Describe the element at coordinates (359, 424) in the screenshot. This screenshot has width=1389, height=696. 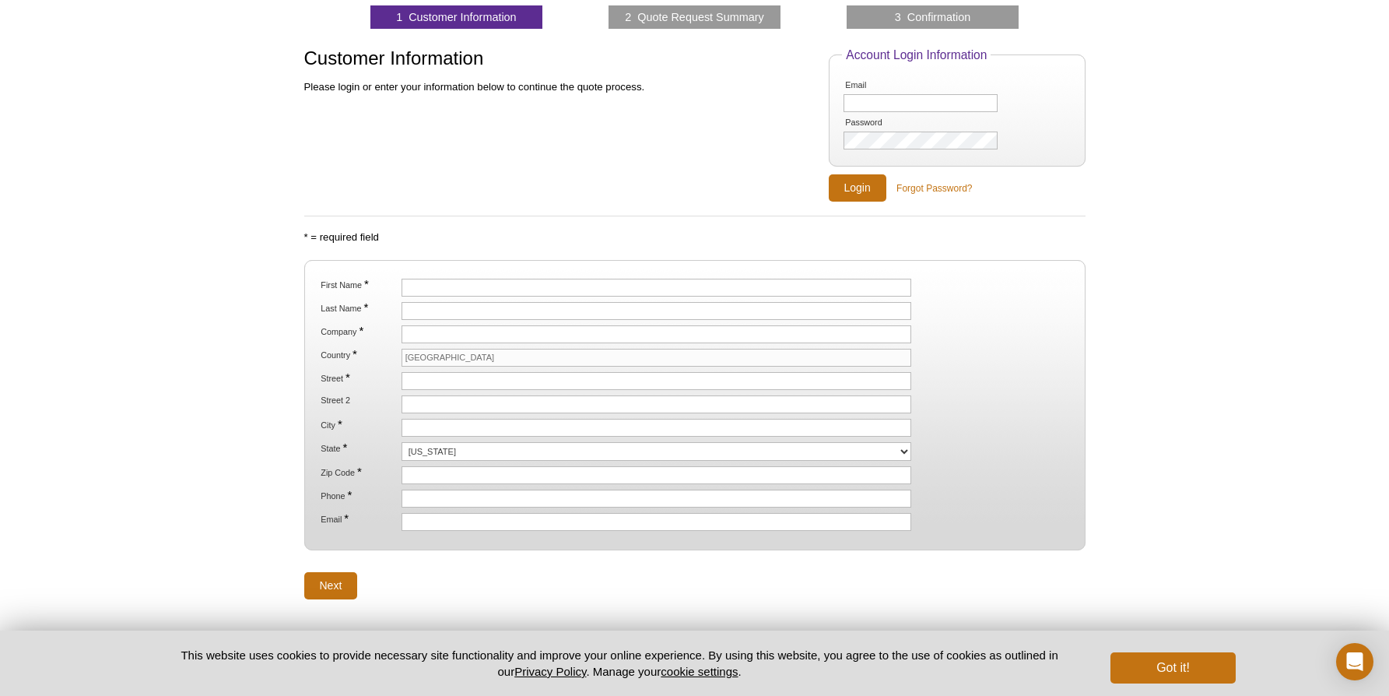
I see `label: City` at that location.